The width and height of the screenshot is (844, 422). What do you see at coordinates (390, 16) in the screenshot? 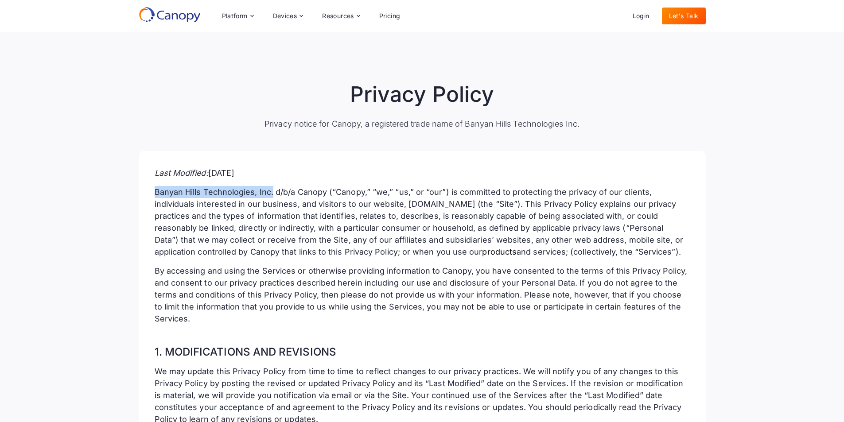
I see `a: Pricing` at bounding box center [390, 16].